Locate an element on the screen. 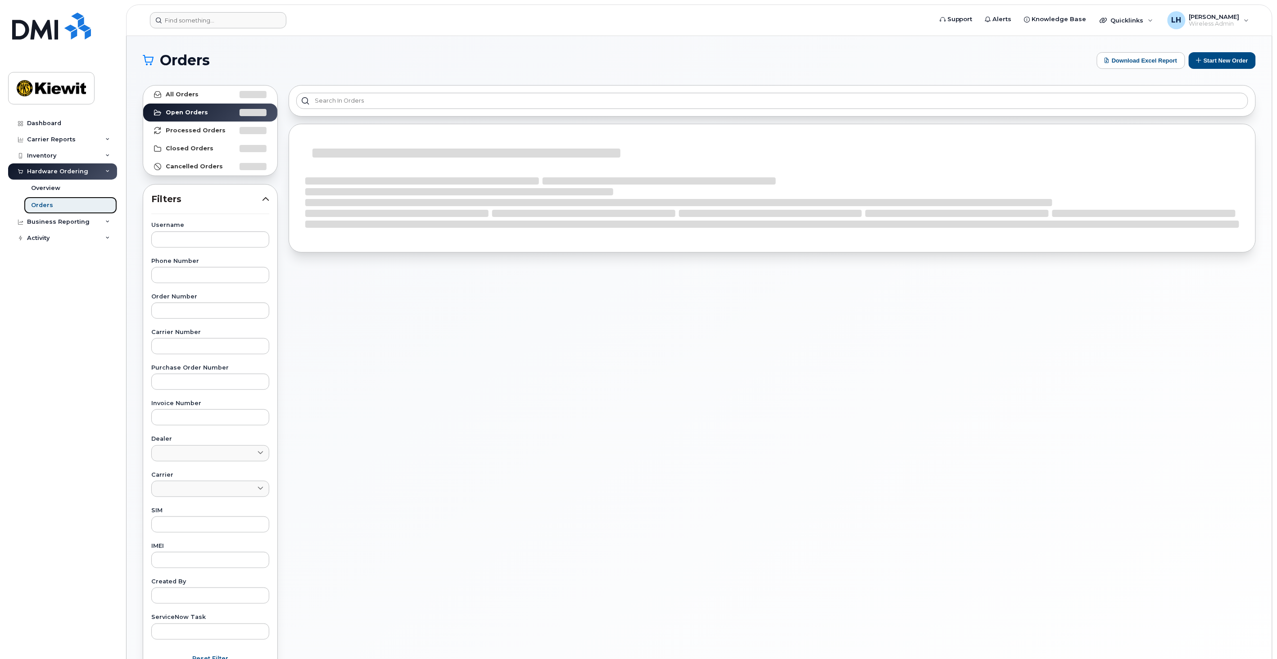 The image size is (1277, 659). a: Open Orders is located at coordinates (210, 113).